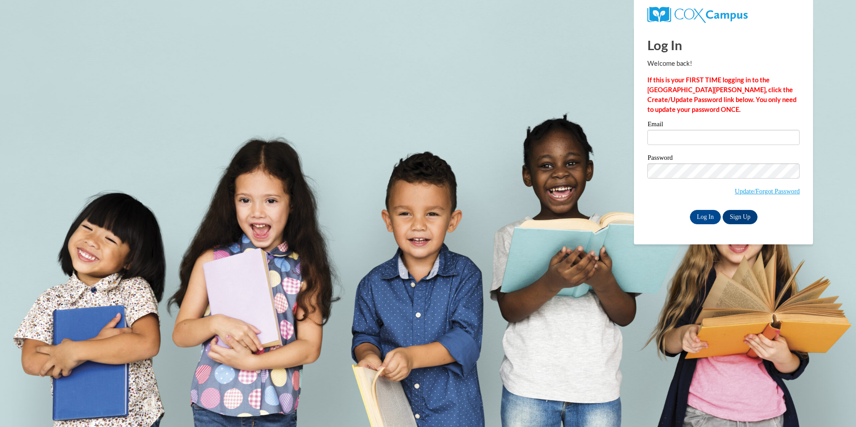 This screenshot has height=427, width=856. Describe the element at coordinates (697, 15) in the screenshot. I see `img: COX Campus` at that location.